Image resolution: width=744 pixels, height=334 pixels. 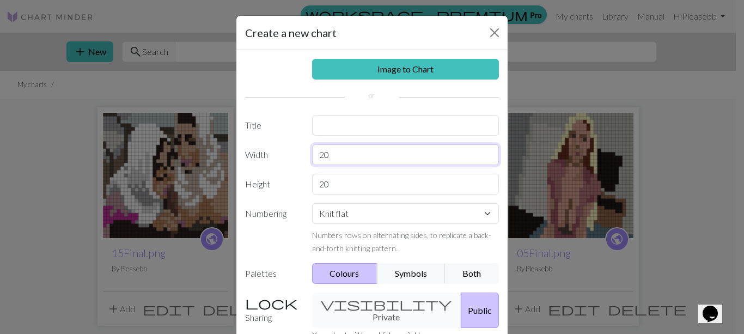 I want to click on label: Width, so click(x=272, y=155).